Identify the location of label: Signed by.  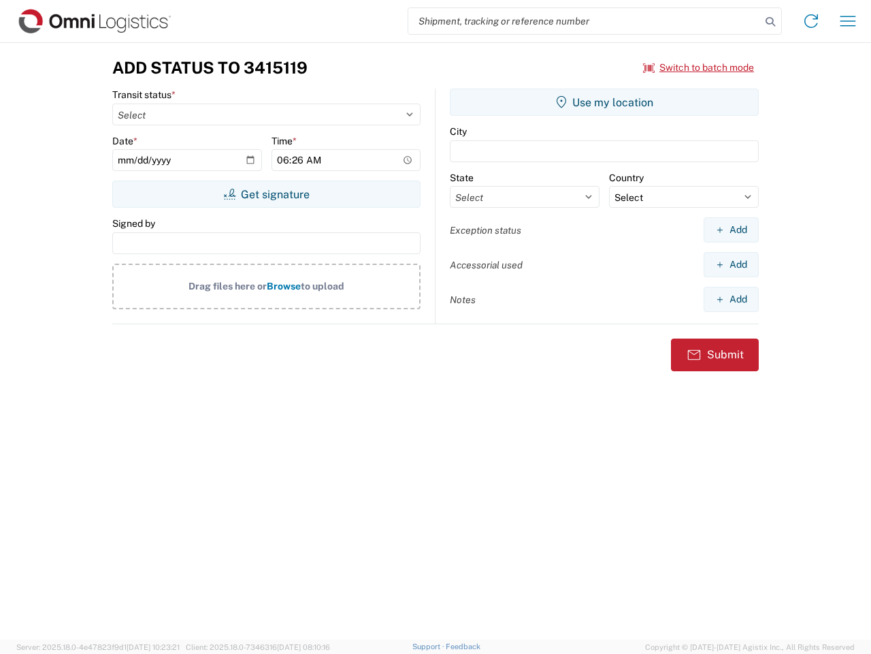
(133, 223).